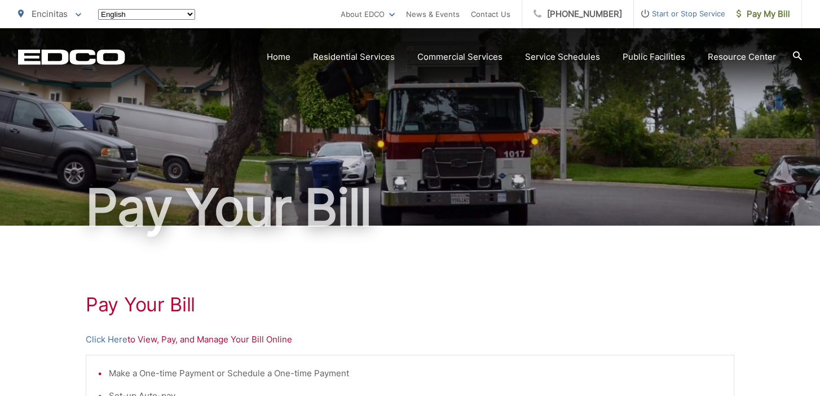  What do you see at coordinates (416, 373) in the screenshot?
I see `li: Make a One-time Payment or Schedule a One-time Payment` at bounding box center [416, 373].